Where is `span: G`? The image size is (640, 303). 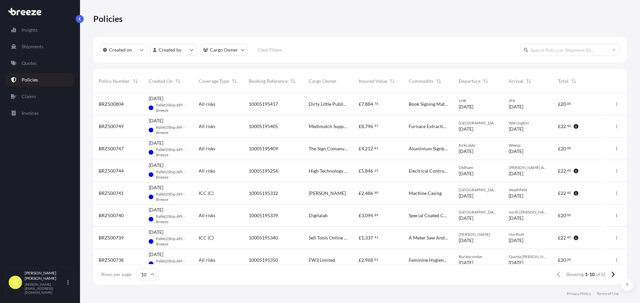 span: G is located at coordinates (15, 283).